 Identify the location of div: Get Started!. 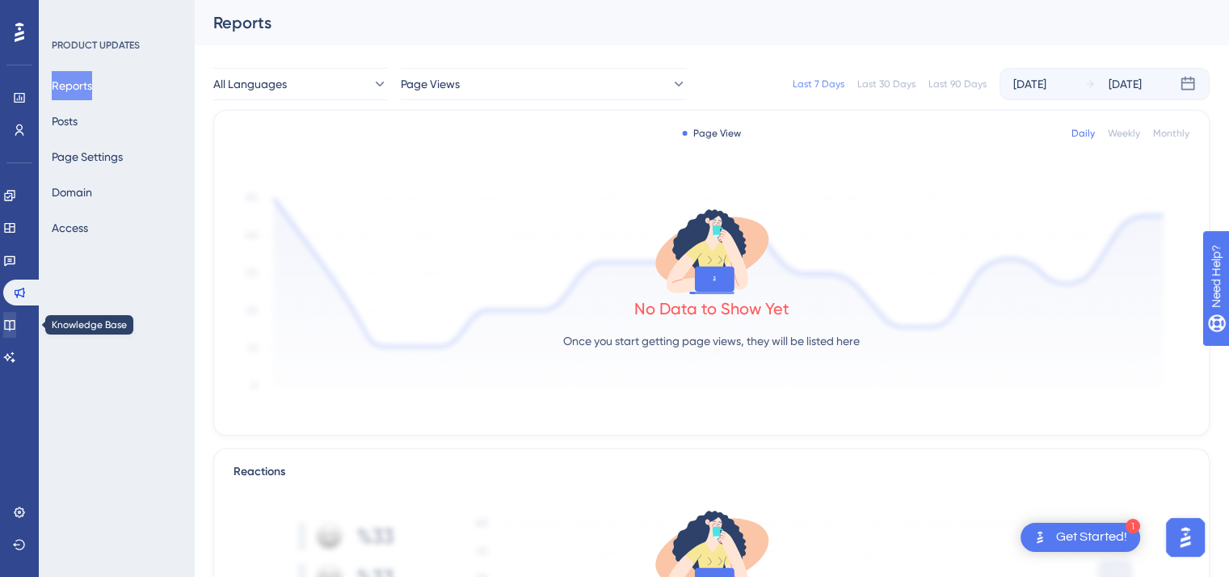
(1092, 537).